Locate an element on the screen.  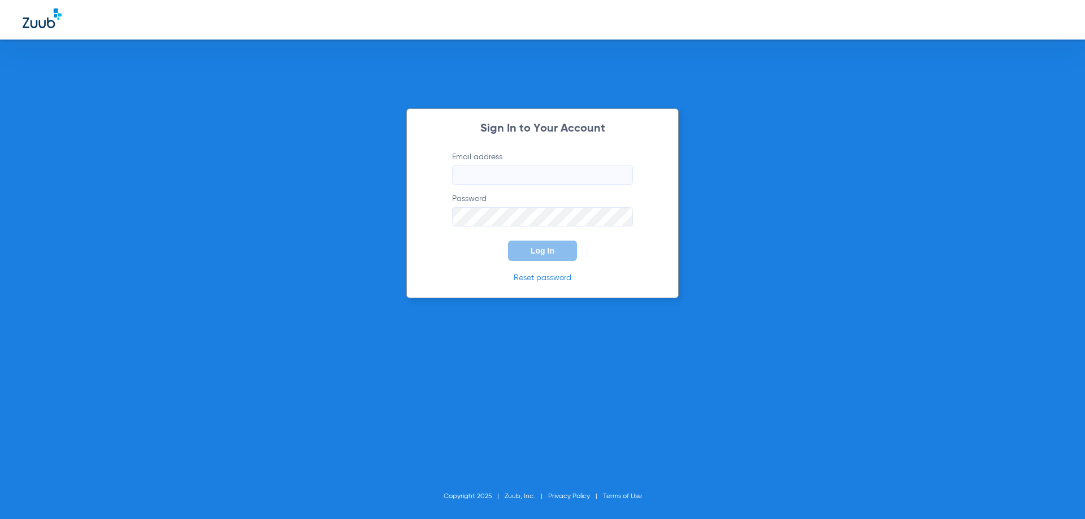
input: Password is located at coordinates (542, 217).